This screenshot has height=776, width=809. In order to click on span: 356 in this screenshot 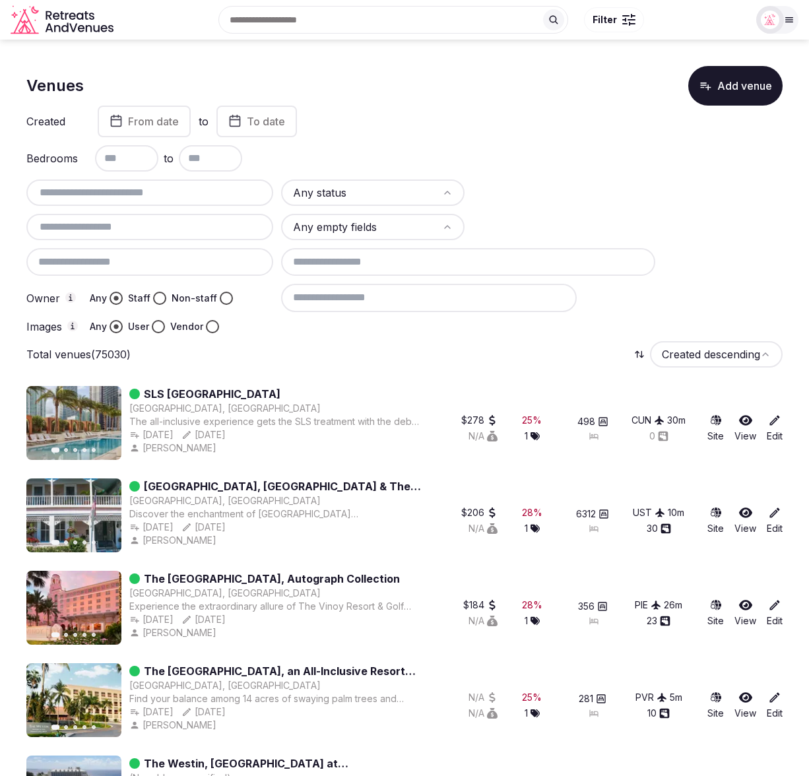, I will do `click(586, 607)`.